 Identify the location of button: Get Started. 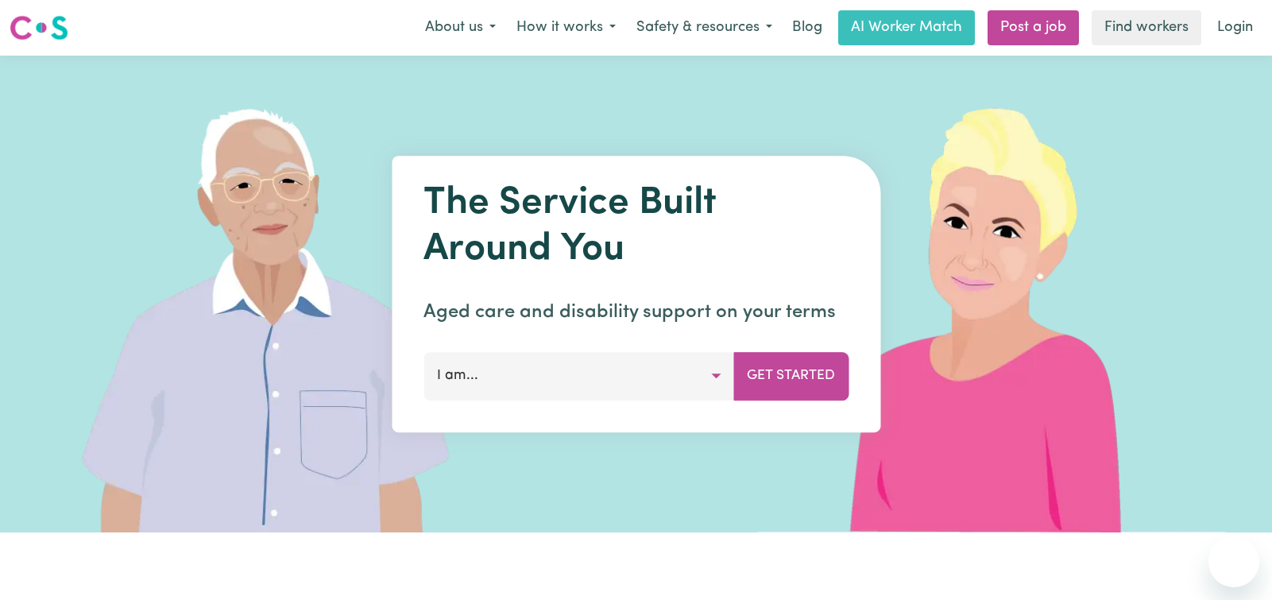
(790, 376).